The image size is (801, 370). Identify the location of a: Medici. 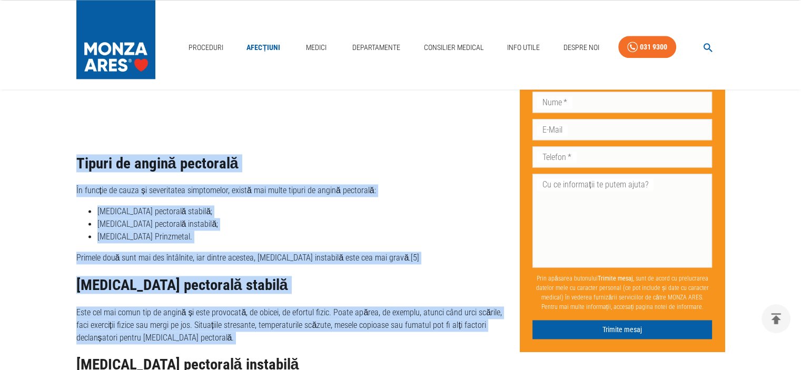
(316, 47).